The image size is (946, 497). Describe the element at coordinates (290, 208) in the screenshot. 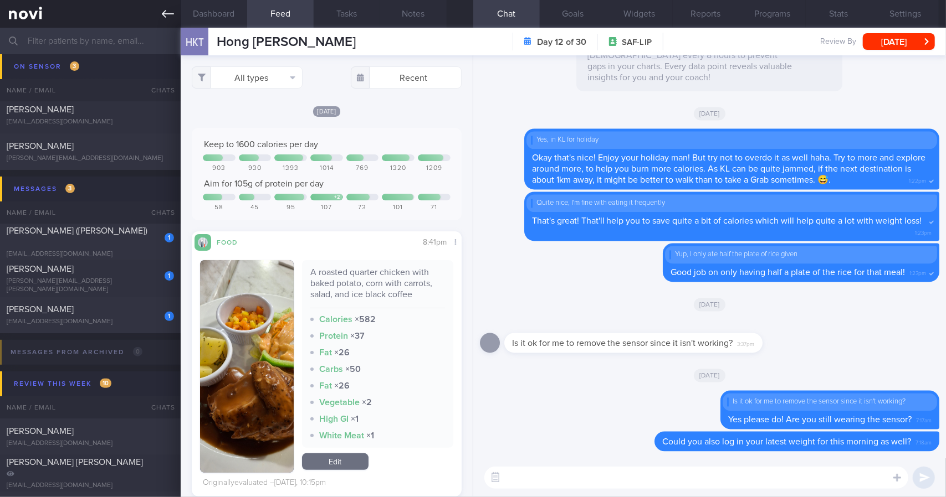

I see `div: 95` at that location.